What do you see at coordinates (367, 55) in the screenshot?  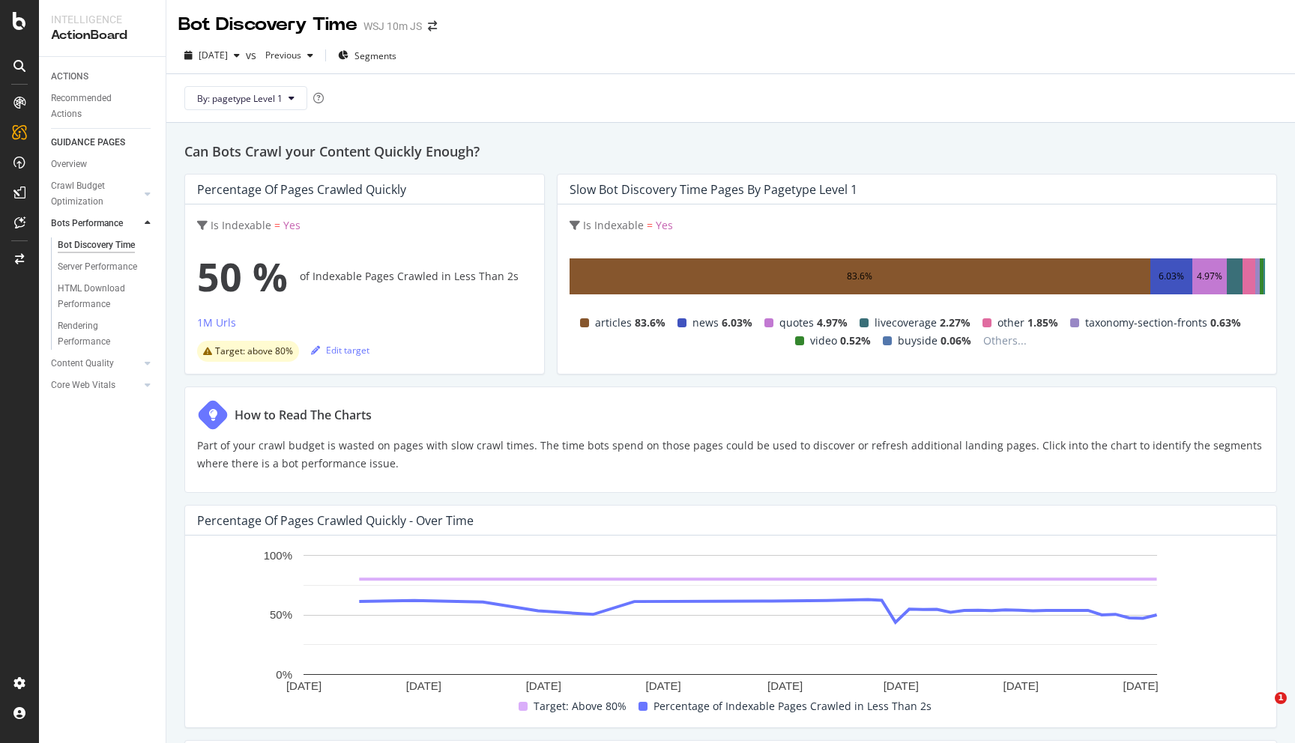 I see `button: Segments` at bounding box center [367, 55].